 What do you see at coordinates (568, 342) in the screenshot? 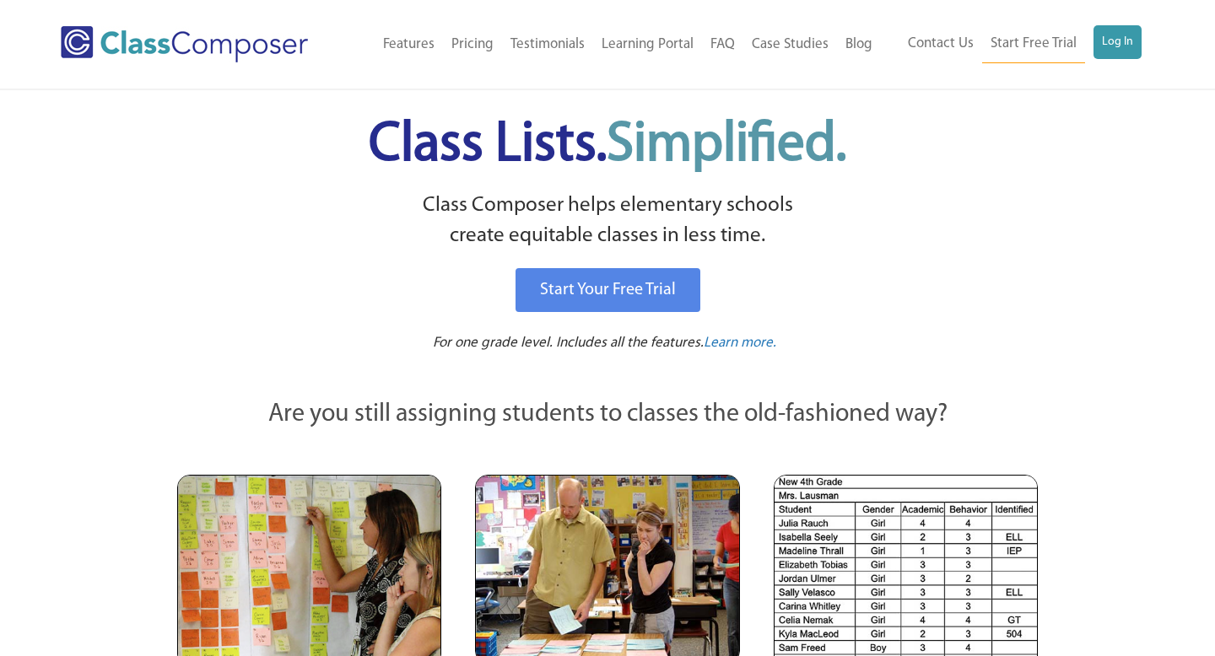
I see `span: For one grade level. Includes all the features.` at bounding box center [568, 342].